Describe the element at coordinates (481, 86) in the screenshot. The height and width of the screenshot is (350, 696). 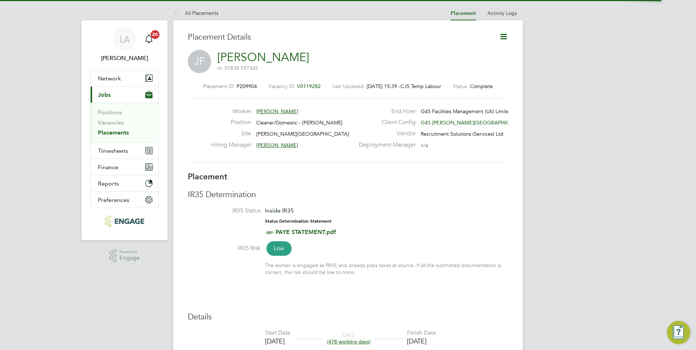
I see `span: Complete` at that location.